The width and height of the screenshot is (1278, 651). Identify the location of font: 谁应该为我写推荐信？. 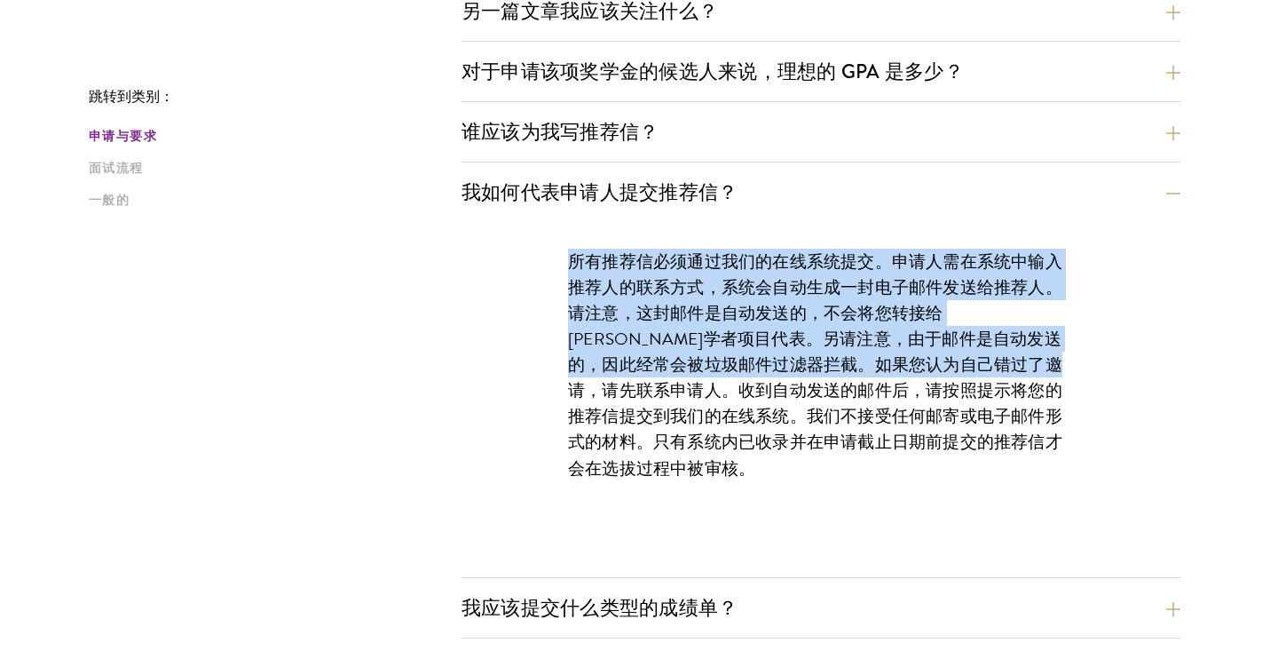
(560, 131).